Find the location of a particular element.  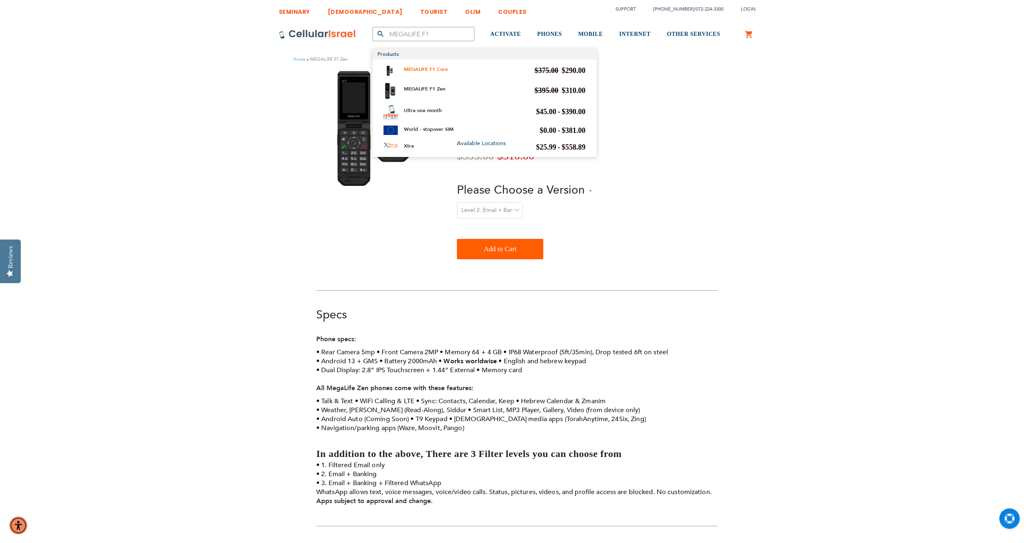

a: Support is located at coordinates (625, 9).